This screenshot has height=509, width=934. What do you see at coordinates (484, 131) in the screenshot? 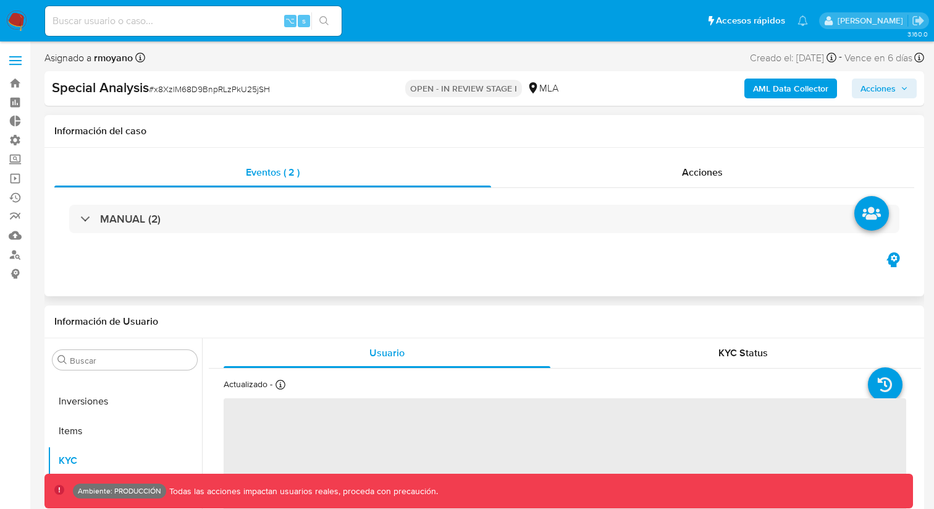
I see `h1: Información del caso` at bounding box center [484, 131].